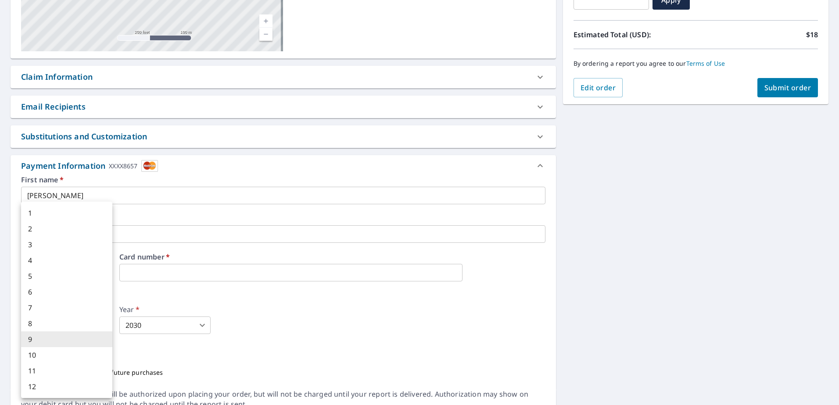  I want to click on li: 7, so click(67, 308).